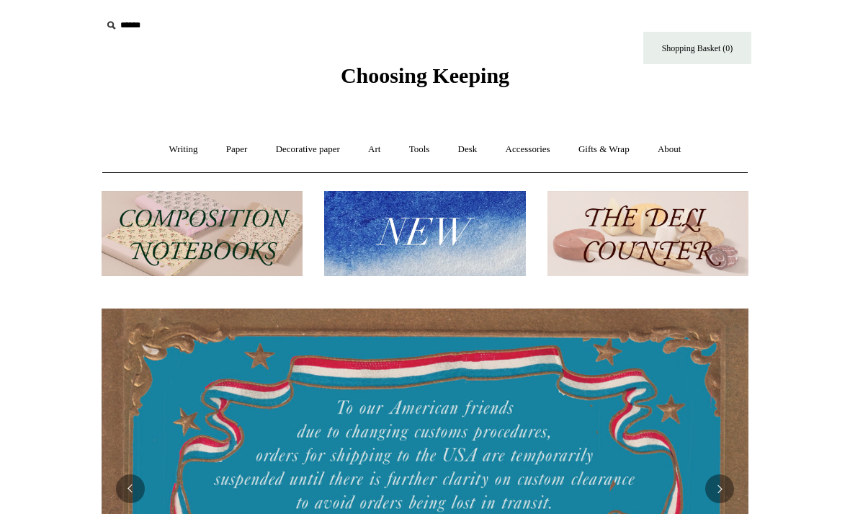 This screenshot has height=514, width=850. I want to click on span: Choosing Keeping, so click(425, 75).